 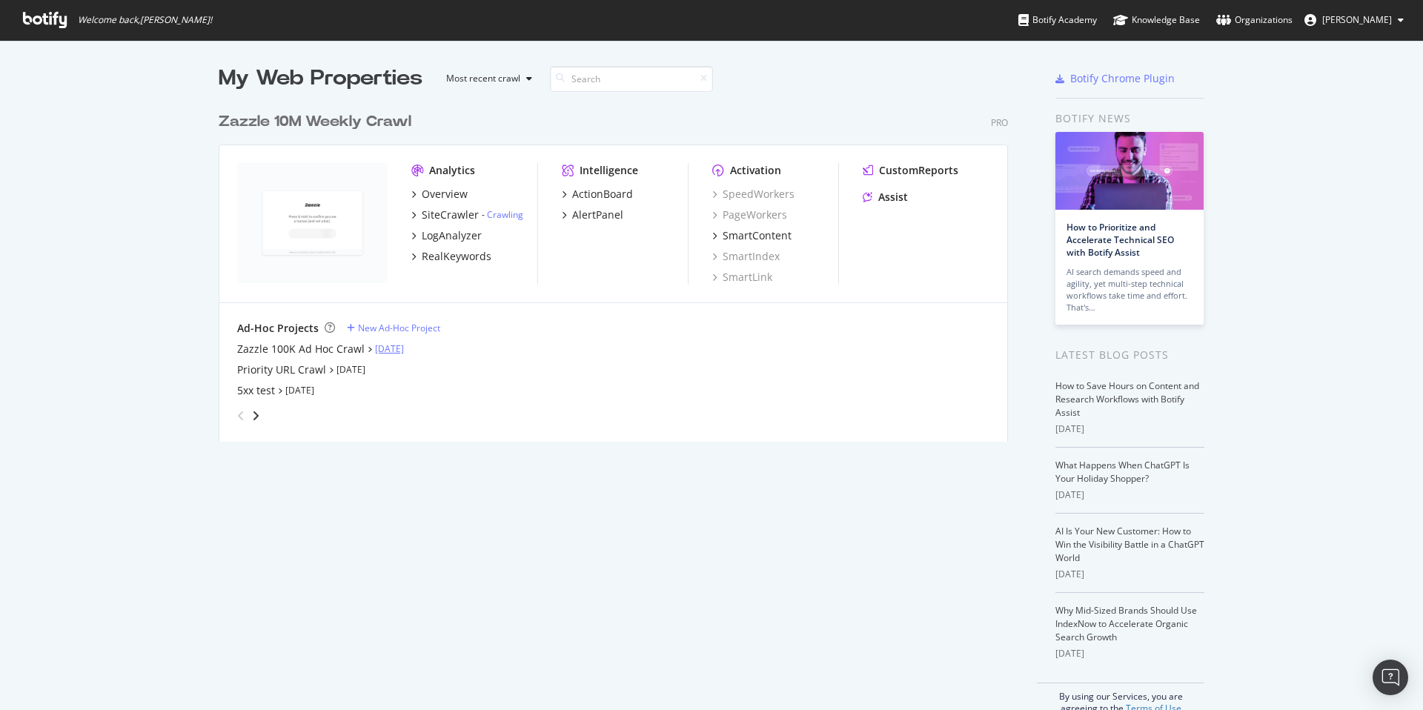 I want to click on div: SiteCrawler, so click(x=450, y=215).